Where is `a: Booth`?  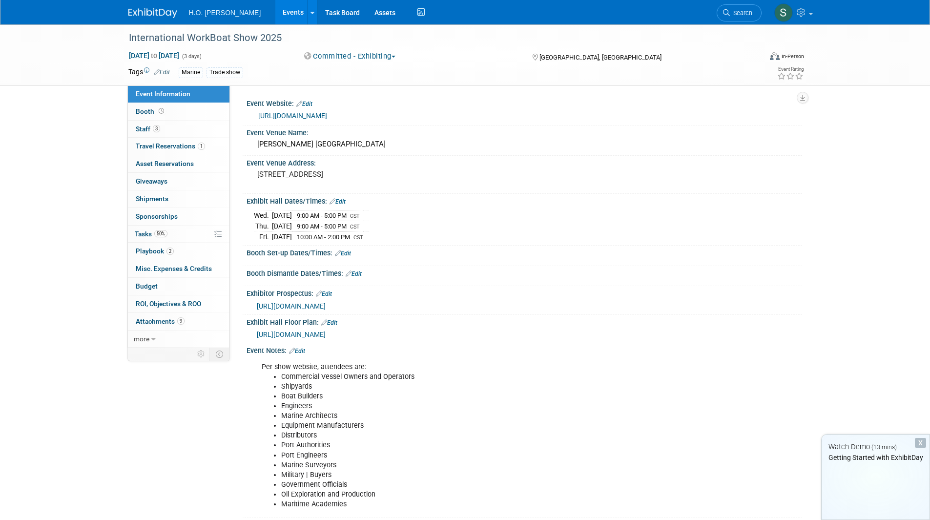 a: Booth is located at coordinates (179, 111).